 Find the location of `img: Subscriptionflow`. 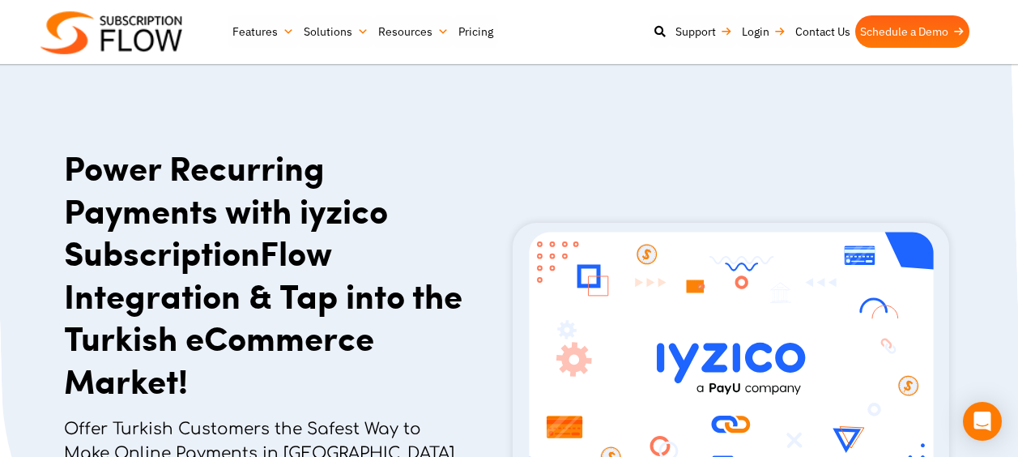

img: Subscriptionflow is located at coordinates (111, 32).